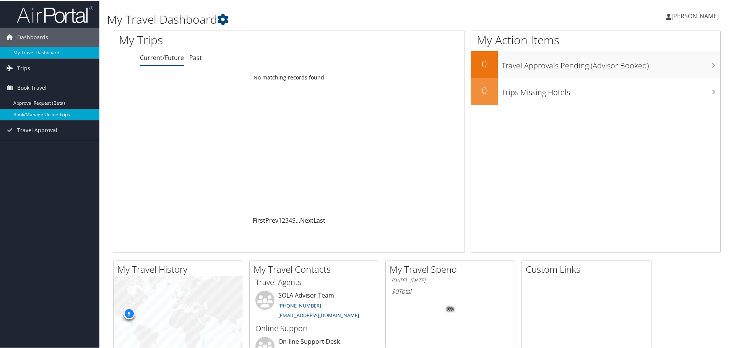 This screenshot has width=731, height=348. Describe the element at coordinates (32, 37) in the screenshot. I see `span: Dashboards` at that location.